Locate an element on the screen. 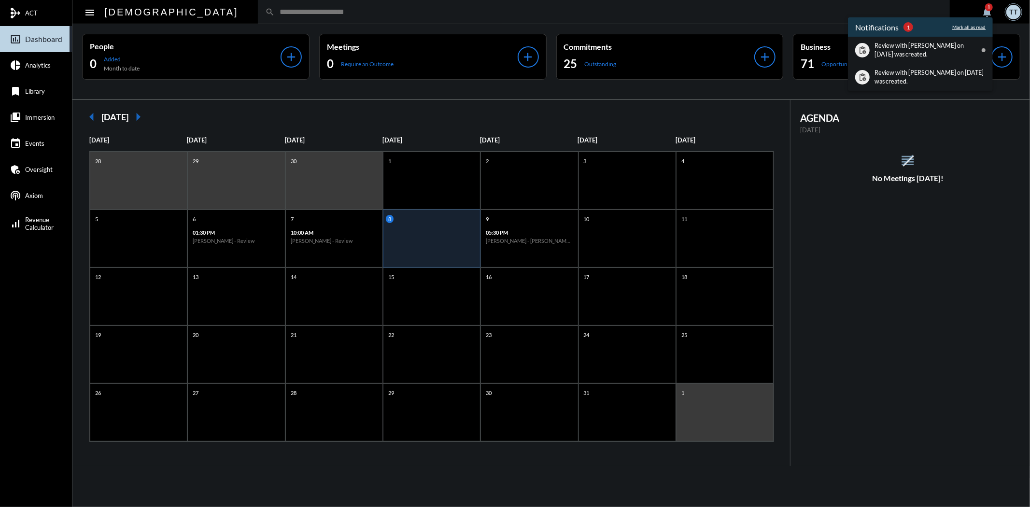  p: Mark all as read is located at coordinates (969, 27).